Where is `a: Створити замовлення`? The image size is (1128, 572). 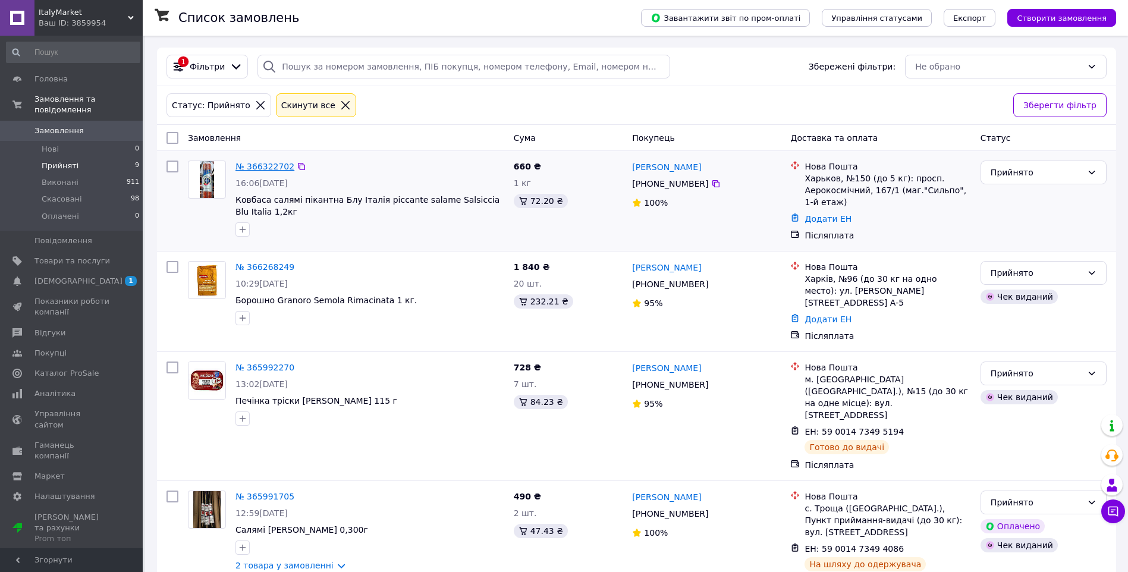
a: Створити замовлення is located at coordinates (1055, 17).